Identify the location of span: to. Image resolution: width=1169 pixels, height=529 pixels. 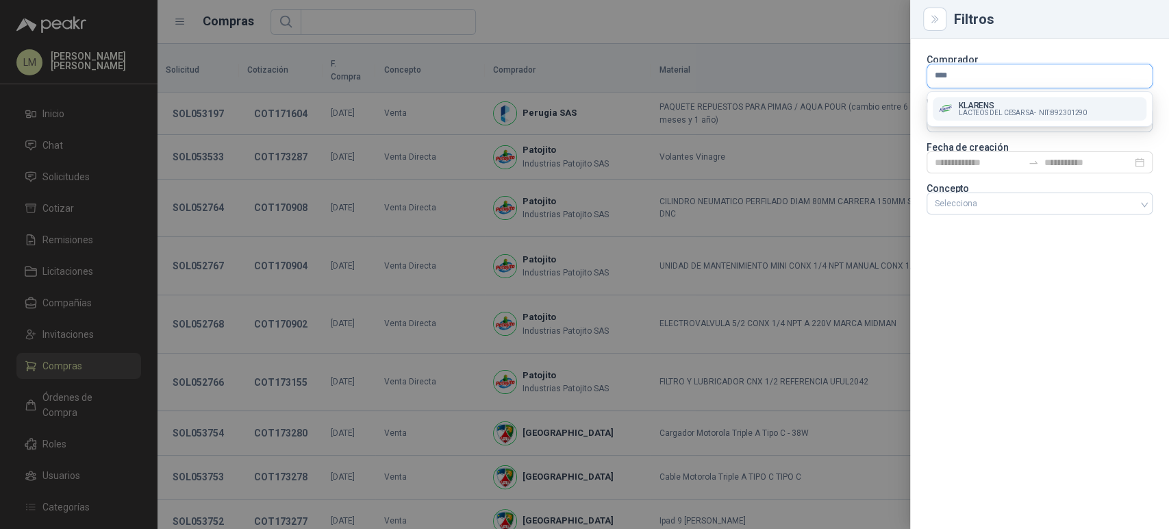
(1034, 162).